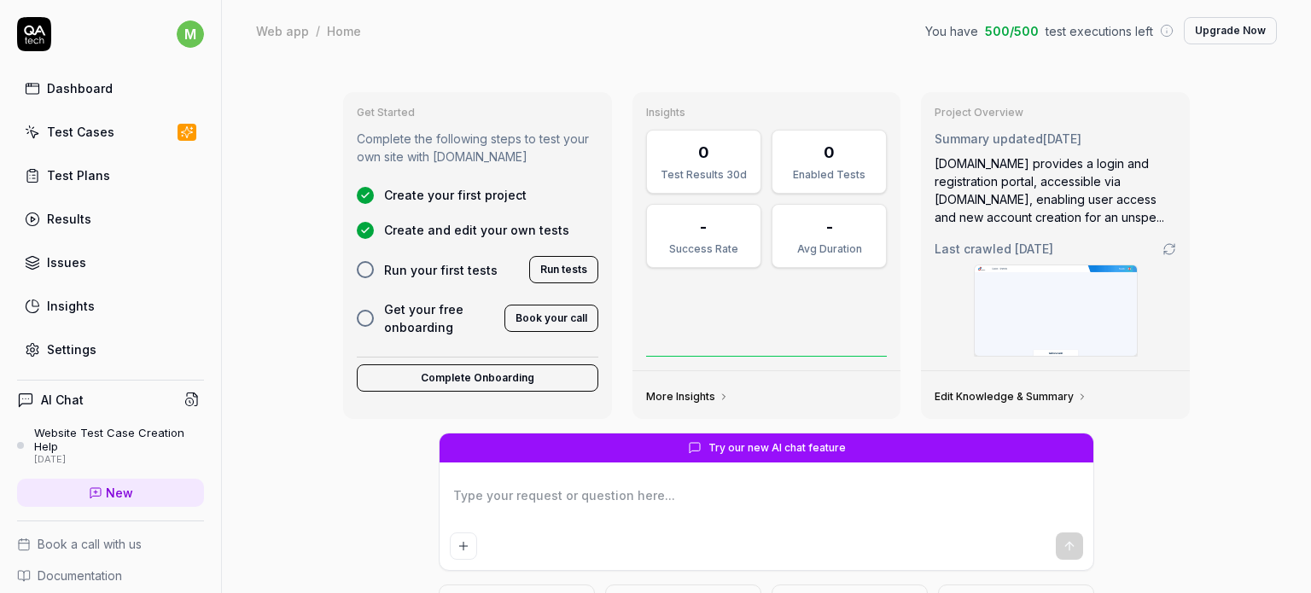 This screenshot has width=1311, height=593. What do you see at coordinates (988, 138) in the screenshot?
I see `span: Summary updated` at bounding box center [988, 138].